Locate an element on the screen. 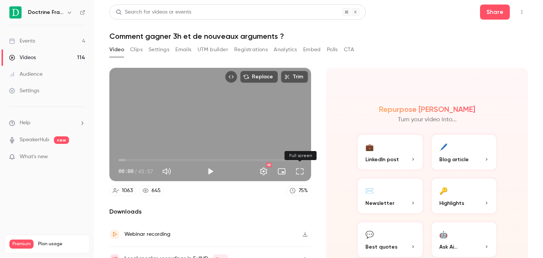 The width and height of the screenshot is (543, 258). span: Ask Ai... is located at coordinates (448, 247).